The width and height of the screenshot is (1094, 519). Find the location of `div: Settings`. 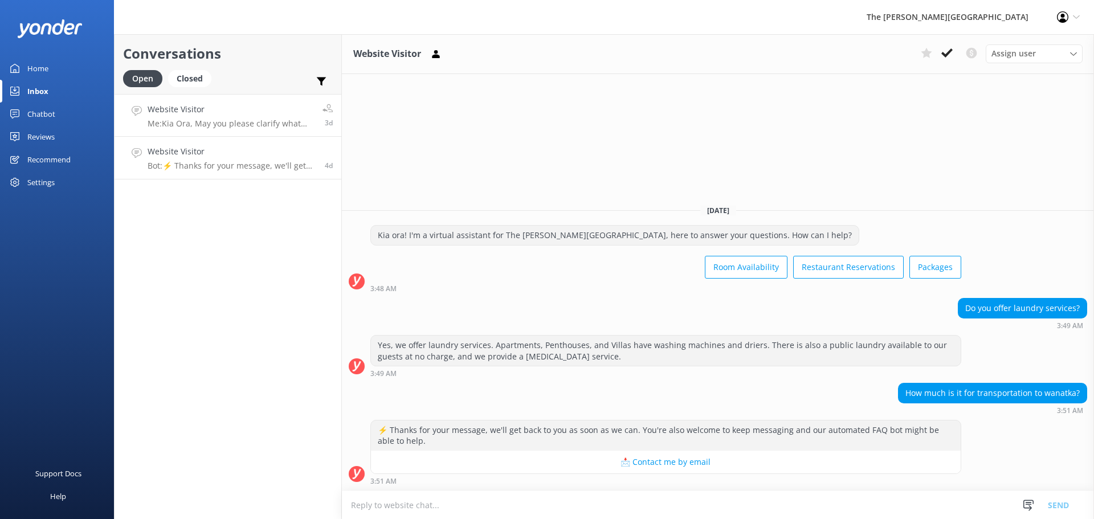

div: Settings is located at coordinates (41, 182).